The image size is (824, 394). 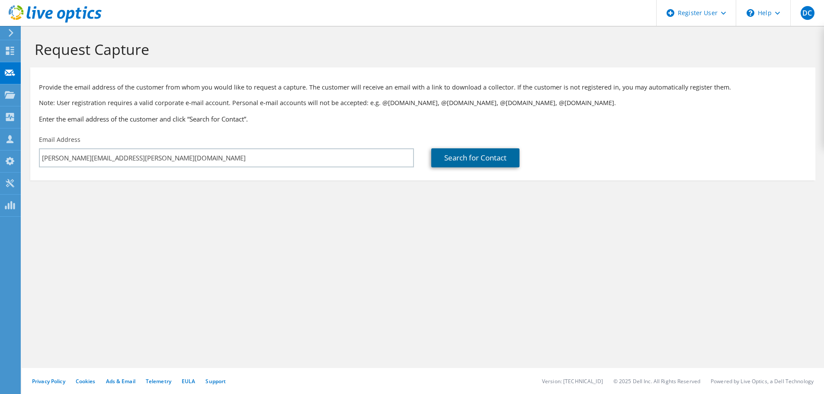 I want to click on span: DC, so click(x=808, y=13).